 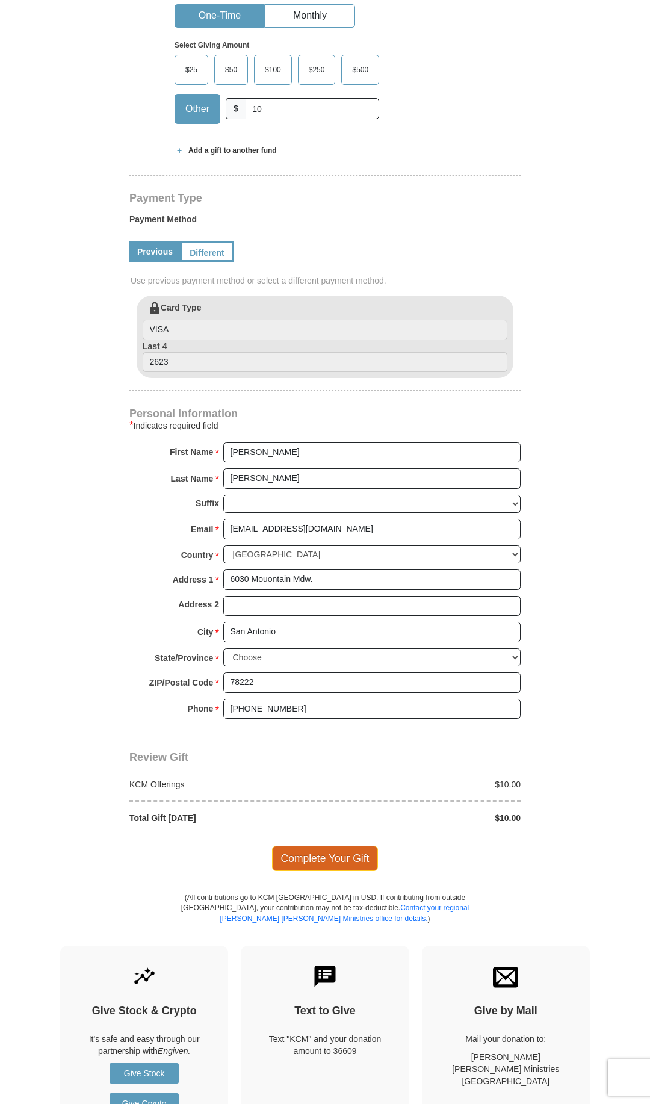 I want to click on strong: Last Name, so click(x=192, y=478).